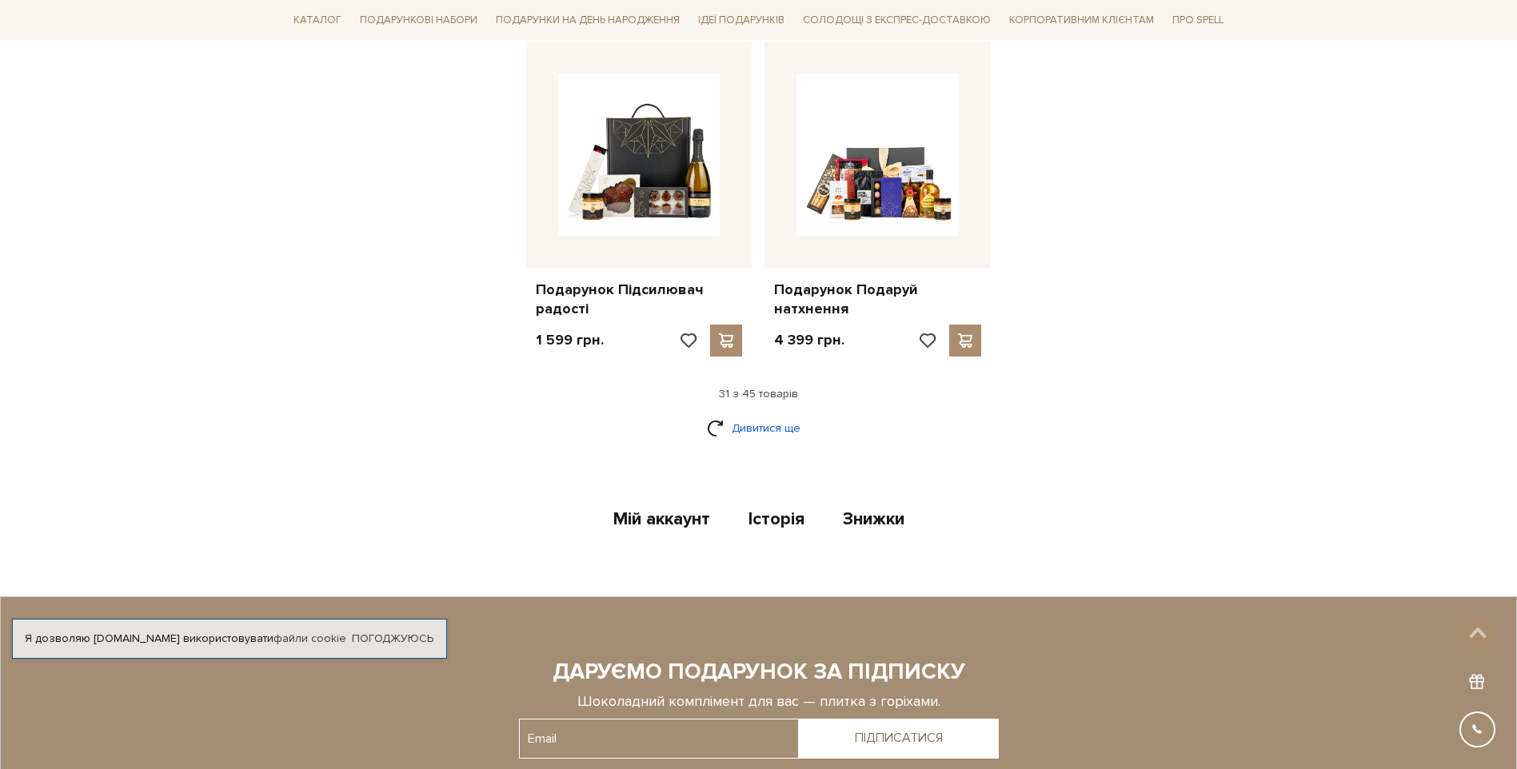 This screenshot has width=1517, height=769. What do you see at coordinates (809, 340) in the screenshot?
I see `p: 4 399 грн.` at bounding box center [809, 340].